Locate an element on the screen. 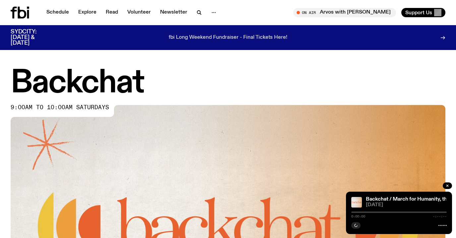  span: 0:00:00 is located at coordinates (358, 217).